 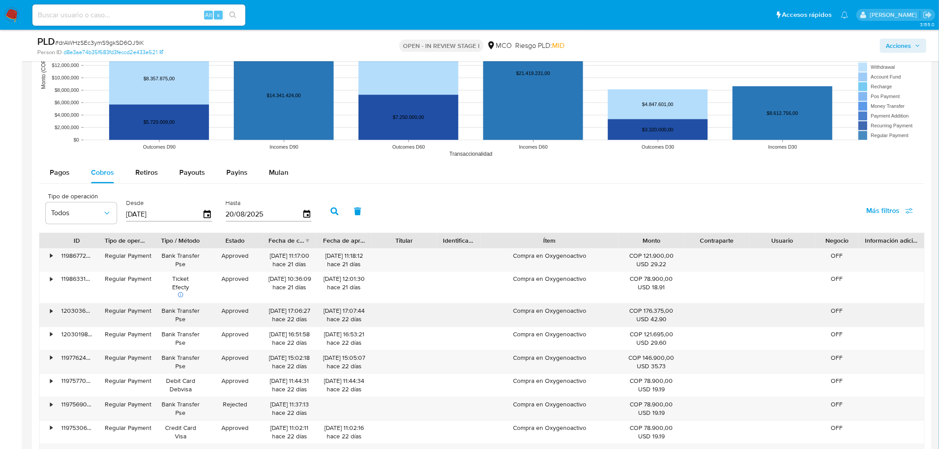 I want to click on p: felipe.cayon@mercadolibre.com, so click(x=895, y=15).